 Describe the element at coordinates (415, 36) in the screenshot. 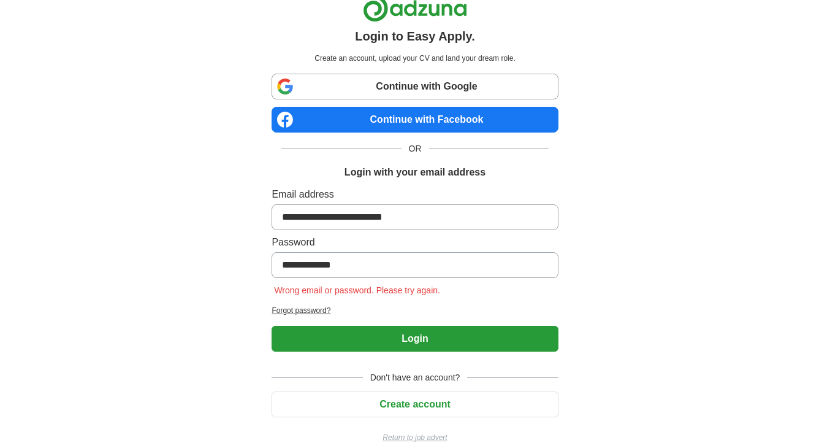

I see `h1: Login to Easy Apply.` at that location.